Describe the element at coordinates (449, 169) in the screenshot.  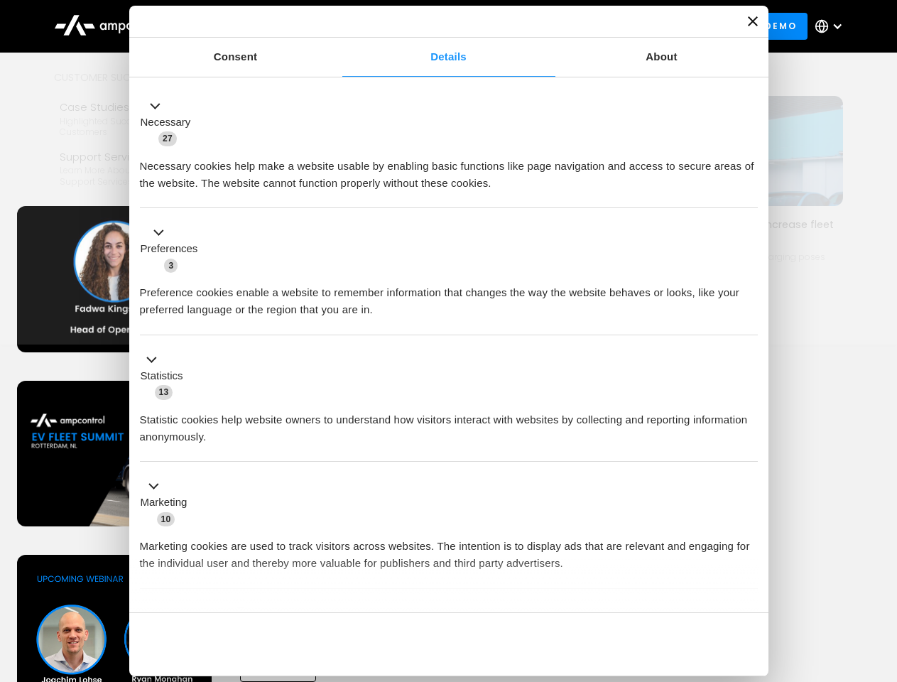
I see `div: Necessary cookies help make a website usable by enabling basic functions like page navigation and...` at that location.